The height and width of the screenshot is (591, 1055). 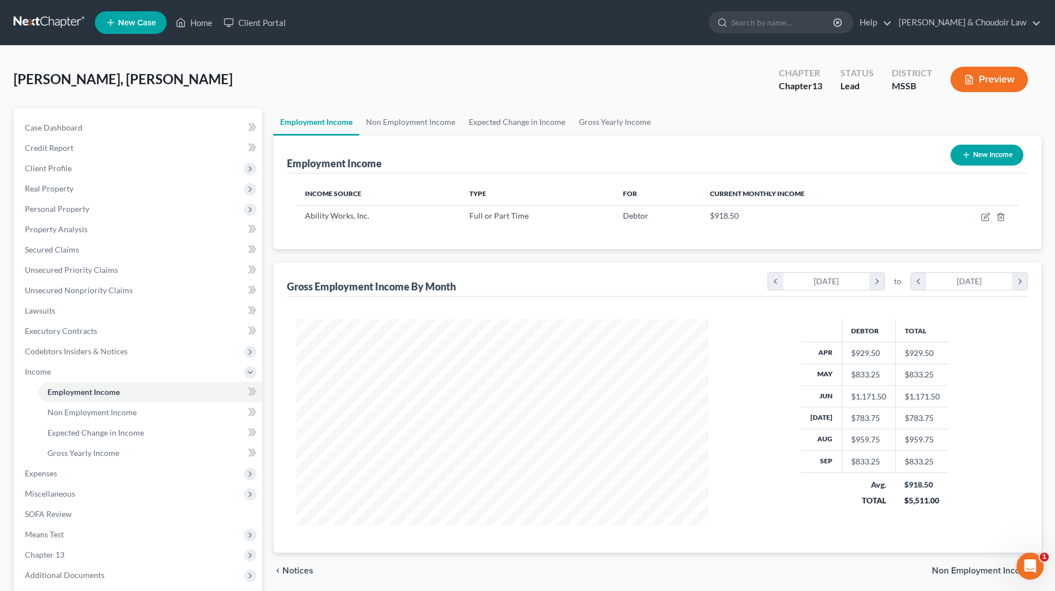 What do you see at coordinates (57, 208) in the screenshot?
I see `span: Personal Property` at bounding box center [57, 208].